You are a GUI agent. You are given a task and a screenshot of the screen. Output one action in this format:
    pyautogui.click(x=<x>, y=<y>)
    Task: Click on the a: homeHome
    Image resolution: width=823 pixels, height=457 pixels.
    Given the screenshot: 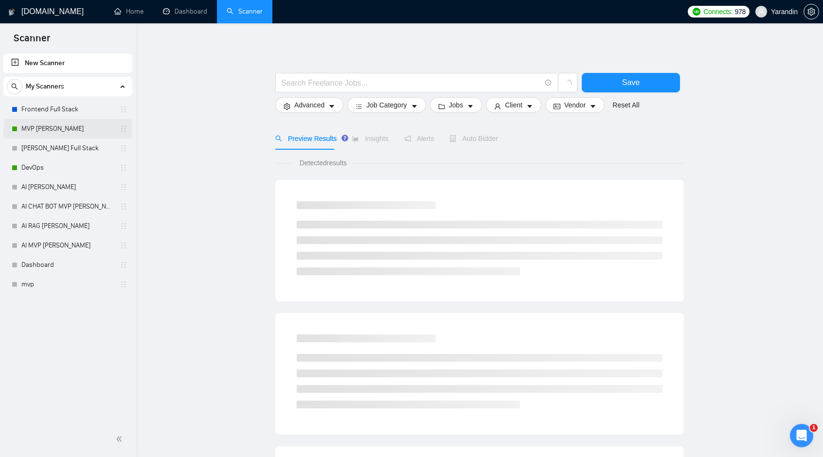 What is the action you would take?
    pyautogui.click(x=129, y=11)
    